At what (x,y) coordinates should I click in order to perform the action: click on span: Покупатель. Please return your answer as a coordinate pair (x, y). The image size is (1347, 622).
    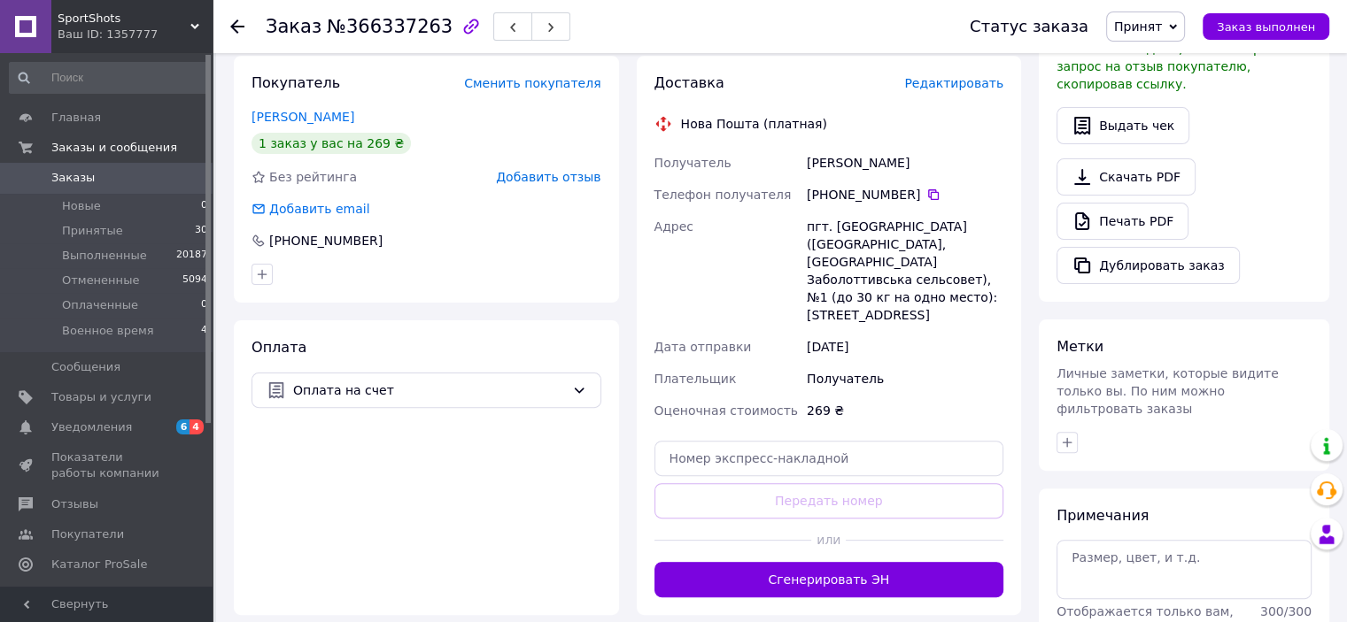
    Looking at the image, I should click on (296, 82).